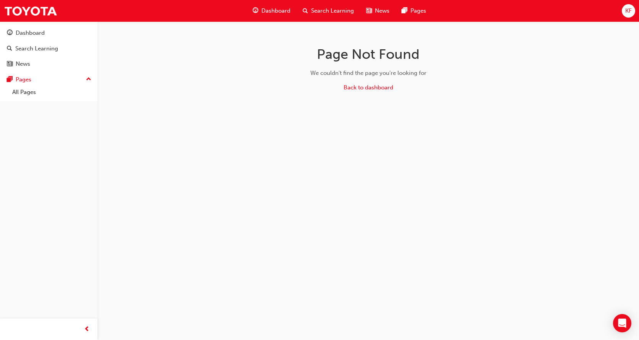  Describe the element at coordinates (31, 11) in the screenshot. I see `img: Trak` at that location.